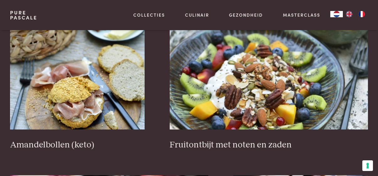 This screenshot has width=378, height=176. What do you see at coordinates (269, 145) in the screenshot?
I see `h3: Fruitontbijt met noten en zaden` at bounding box center [269, 145].